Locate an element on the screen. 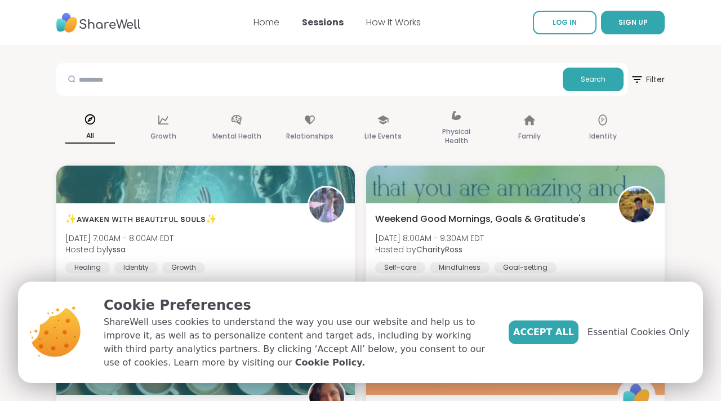  b: lyssa is located at coordinates (116, 249).